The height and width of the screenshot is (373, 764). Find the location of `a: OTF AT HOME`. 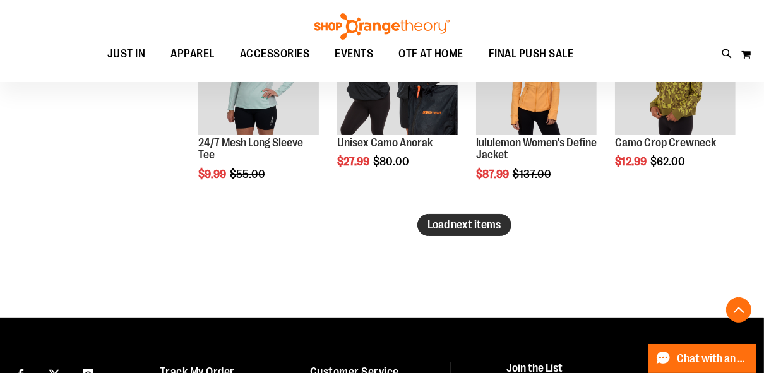

a: OTF AT HOME is located at coordinates (431, 54).